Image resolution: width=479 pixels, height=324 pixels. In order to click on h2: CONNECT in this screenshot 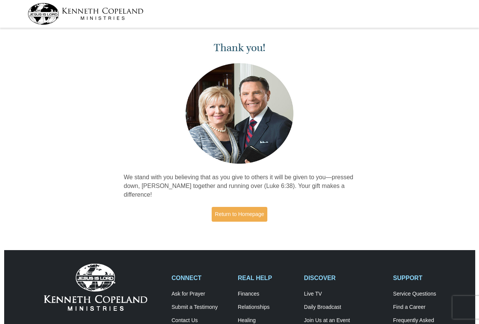, I will do `click(201, 277)`.